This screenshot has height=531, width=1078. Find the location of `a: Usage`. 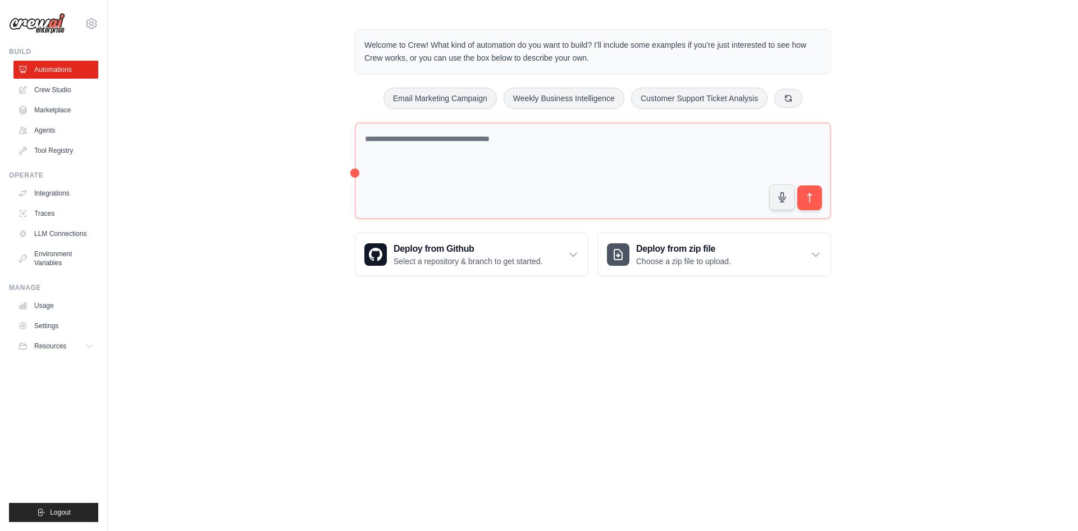

a: Usage is located at coordinates (56, 305).